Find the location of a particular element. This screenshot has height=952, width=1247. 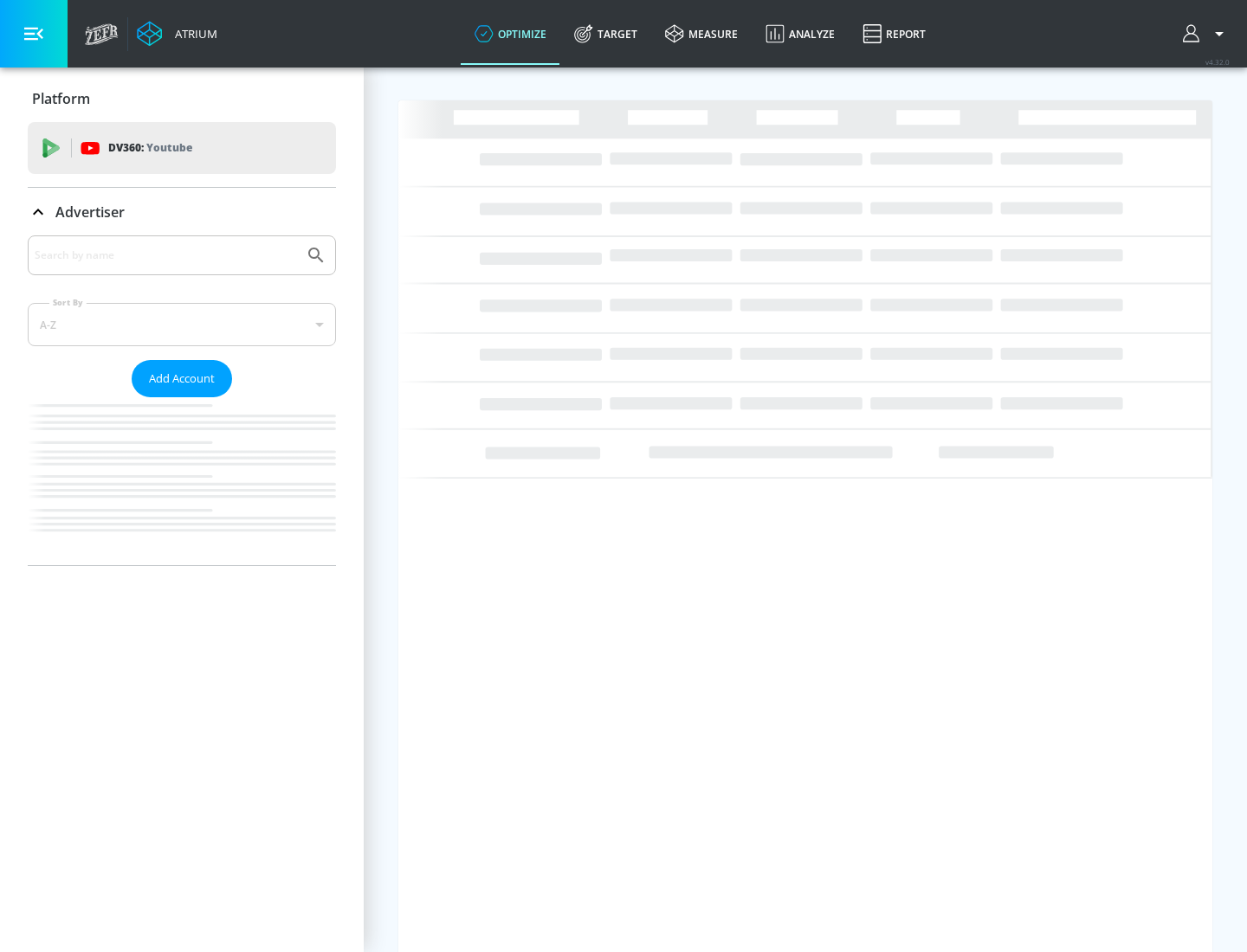

input: Search by name is located at coordinates (166, 255).